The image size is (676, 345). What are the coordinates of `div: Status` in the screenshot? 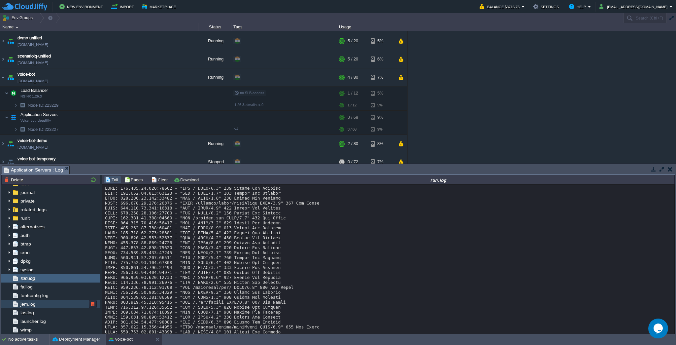 It's located at (215, 27).